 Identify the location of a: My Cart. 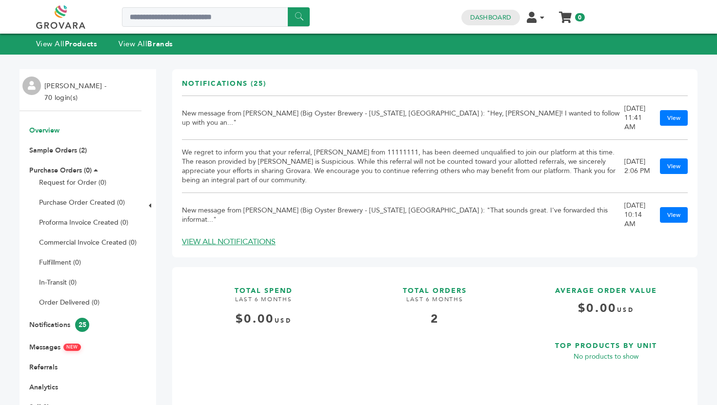
(565, 14).